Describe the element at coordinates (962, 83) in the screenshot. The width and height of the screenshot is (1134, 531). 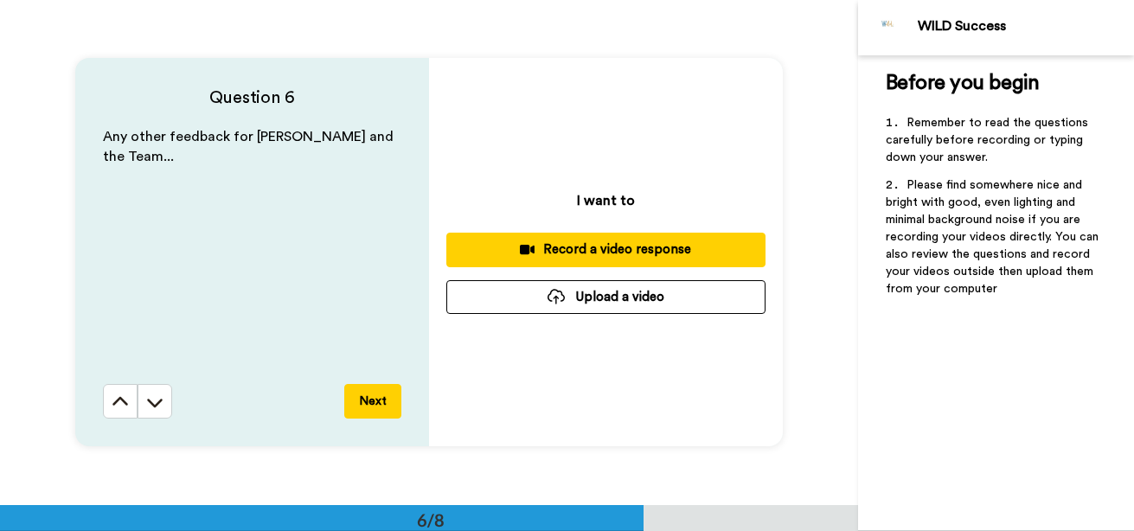
I see `span: Before you begin` at that location.